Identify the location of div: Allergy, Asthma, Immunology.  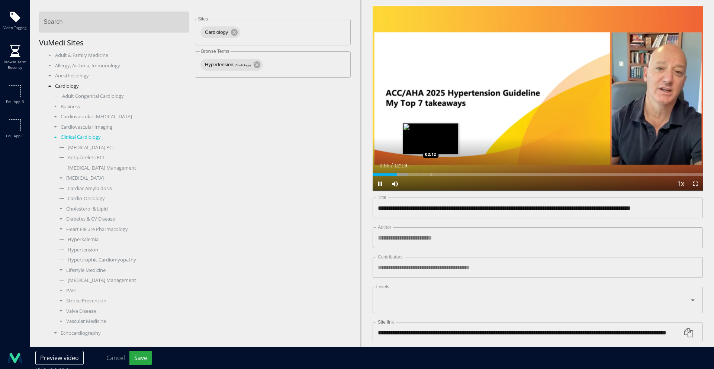
(117, 66).